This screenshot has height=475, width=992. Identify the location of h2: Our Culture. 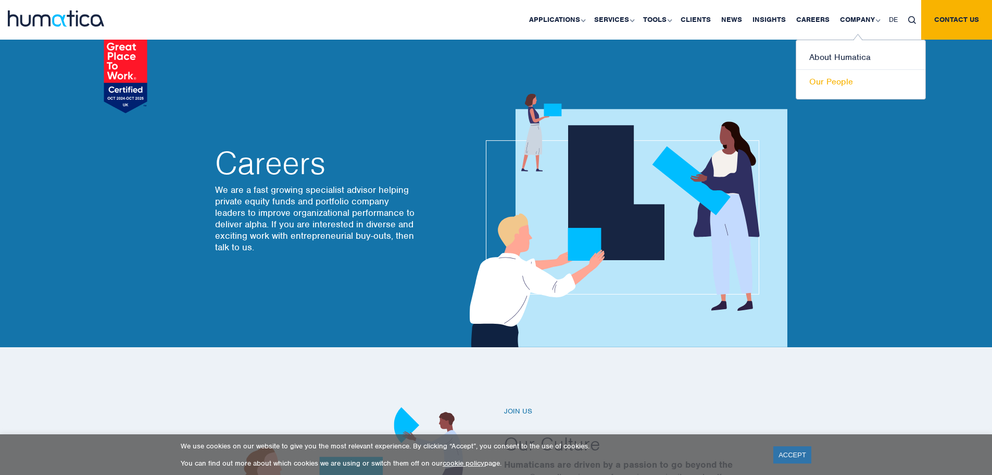
(645, 443).